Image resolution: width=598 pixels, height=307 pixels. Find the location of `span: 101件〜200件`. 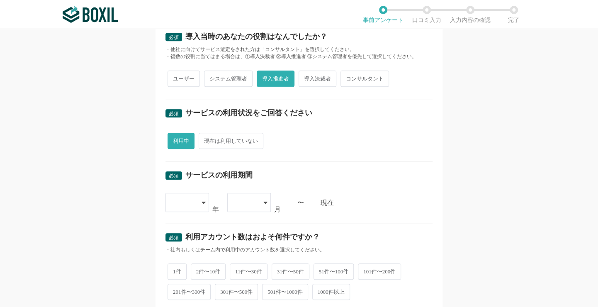

span: 101件〜200件 is located at coordinates (380, 271).